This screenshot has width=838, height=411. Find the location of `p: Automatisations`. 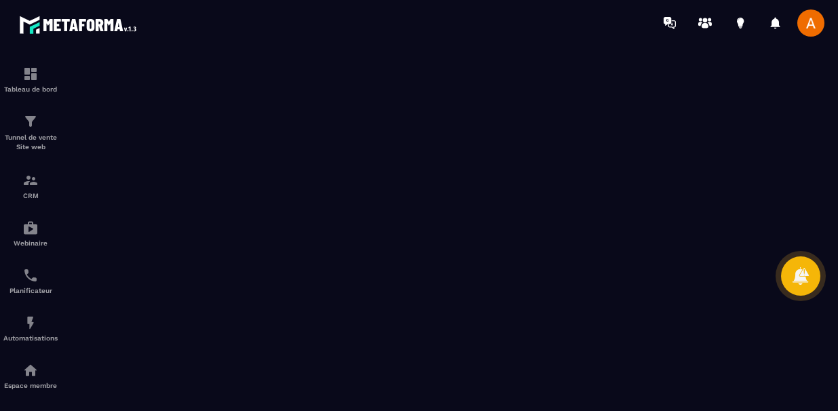

p: Automatisations is located at coordinates (31, 338).